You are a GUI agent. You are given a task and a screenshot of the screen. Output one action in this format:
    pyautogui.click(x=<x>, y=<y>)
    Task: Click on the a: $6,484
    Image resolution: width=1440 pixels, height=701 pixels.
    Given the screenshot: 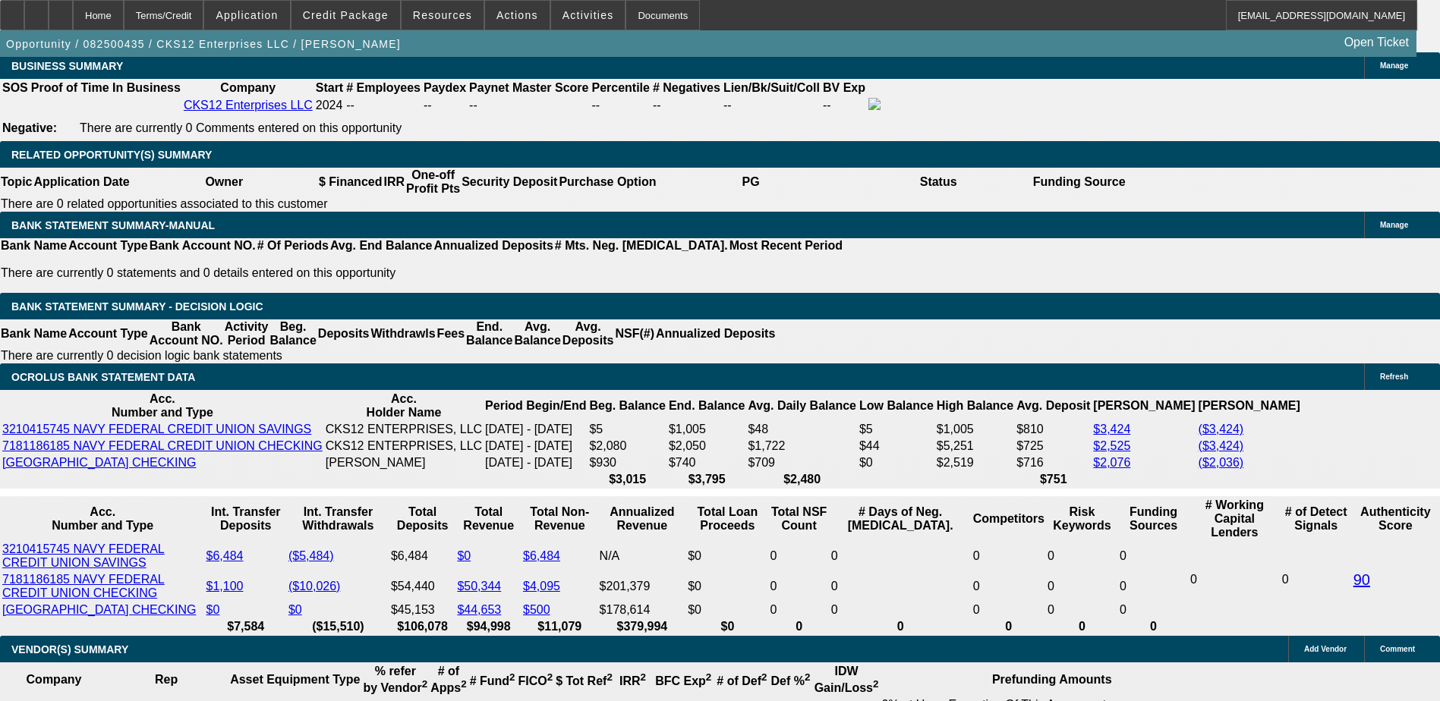 What is the action you would take?
    pyautogui.click(x=225, y=556)
    